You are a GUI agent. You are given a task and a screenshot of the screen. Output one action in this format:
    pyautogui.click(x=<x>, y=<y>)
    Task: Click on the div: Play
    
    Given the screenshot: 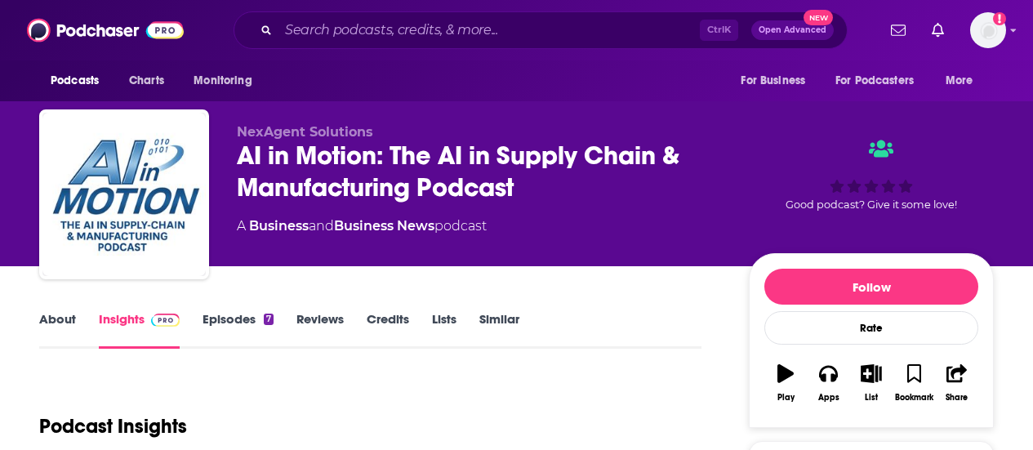 What is the action you would take?
    pyautogui.click(x=786, y=398)
    